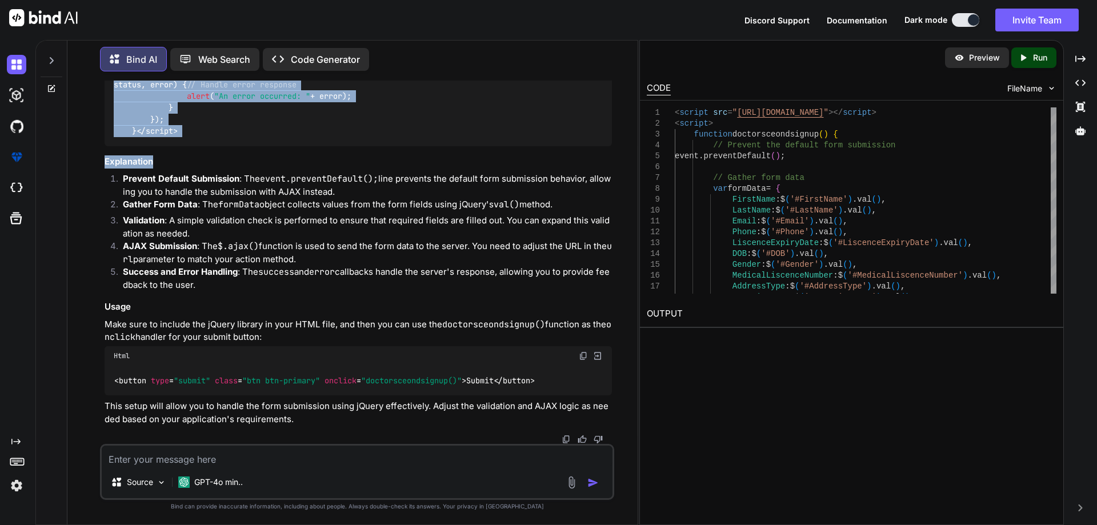  What do you see at coordinates (653, 199) in the screenshot?
I see `div: 9` at bounding box center [653, 199].